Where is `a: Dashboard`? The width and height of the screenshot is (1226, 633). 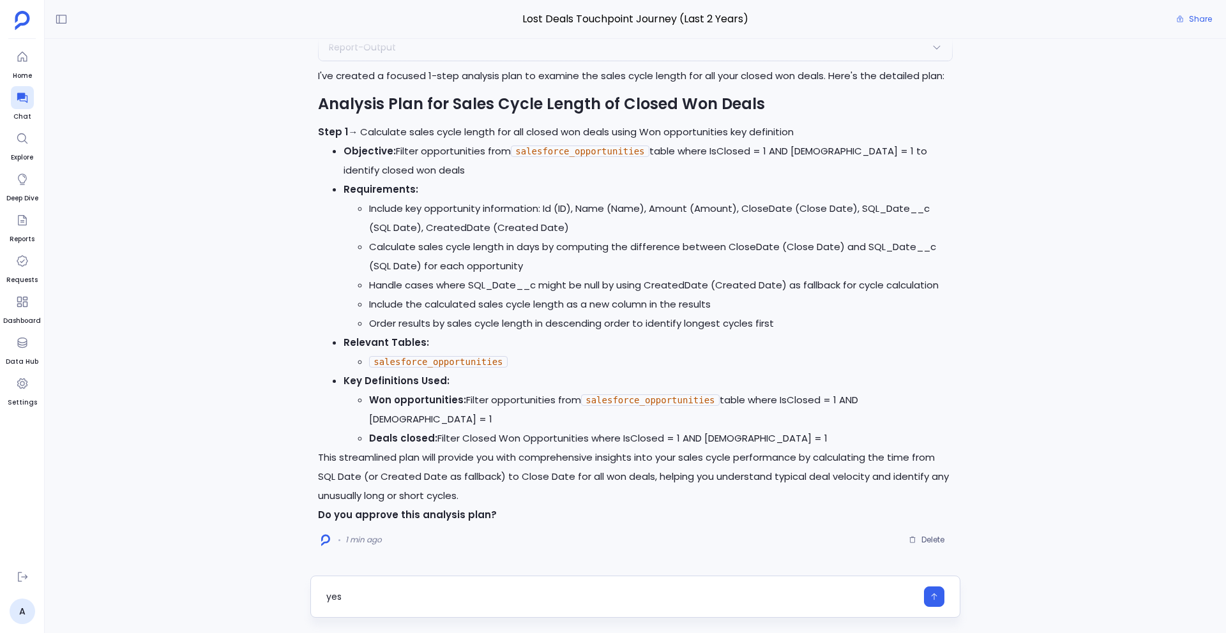
a: Dashboard is located at coordinates (22, 308).